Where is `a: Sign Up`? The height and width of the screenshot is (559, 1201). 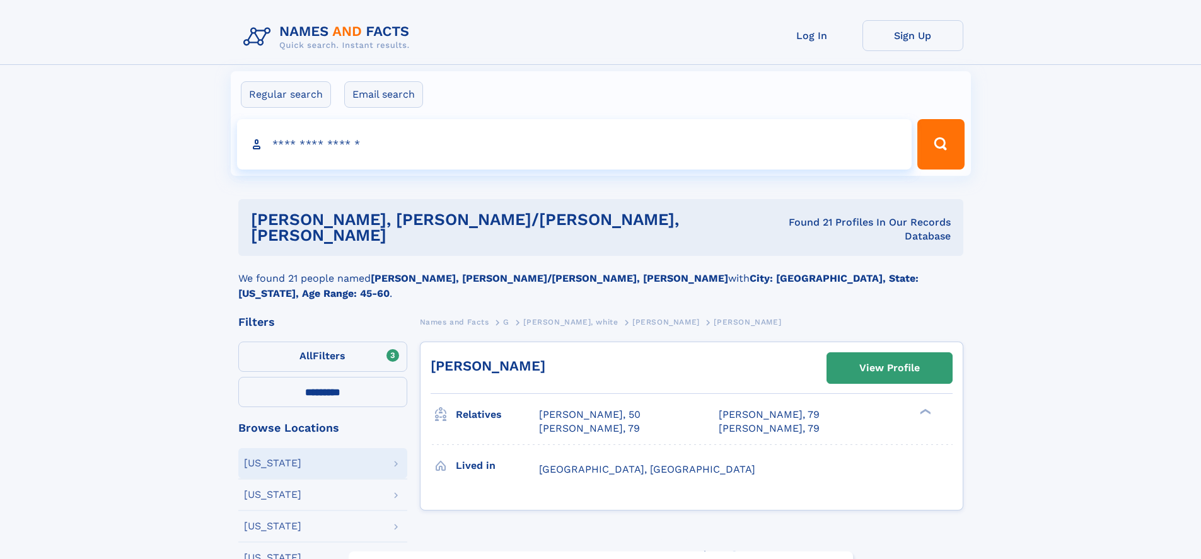 a: Sign Up is located at coordinates (913, 35).